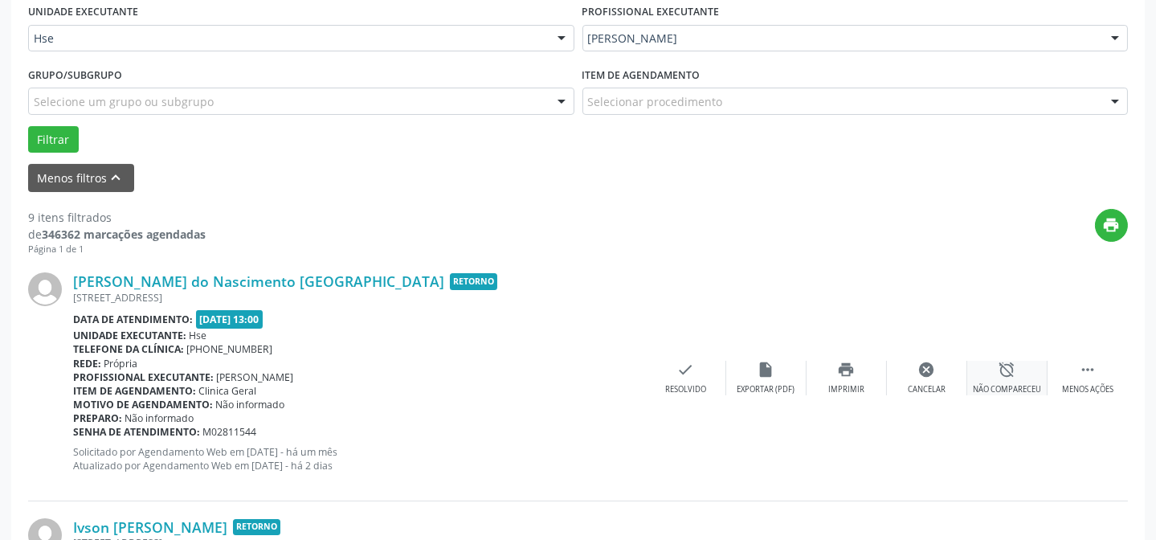 The height and width of the screenshot is (540, 1156). Describe the element at coordinates (228, 390) in the screenshot. I see `span: Clinica Geral` at that location.